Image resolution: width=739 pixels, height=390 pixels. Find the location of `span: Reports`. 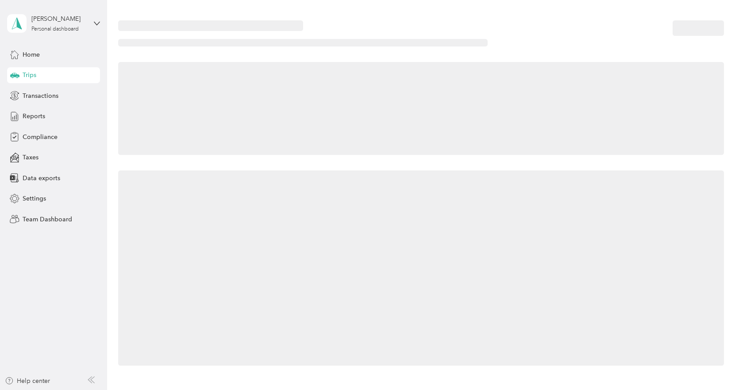

span: Reports is located at coordinates (34, 116).